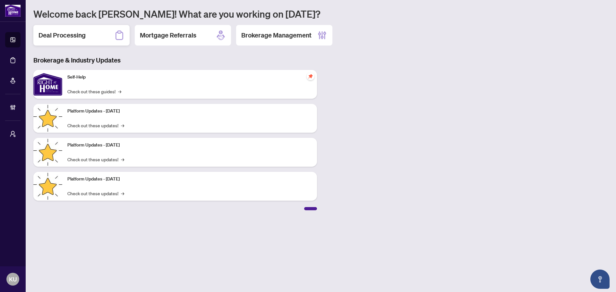 Image resolution: width=616 pixels, height=292 pixels. I want to click on h2: Mortgage Referrals, so click(168, 35).